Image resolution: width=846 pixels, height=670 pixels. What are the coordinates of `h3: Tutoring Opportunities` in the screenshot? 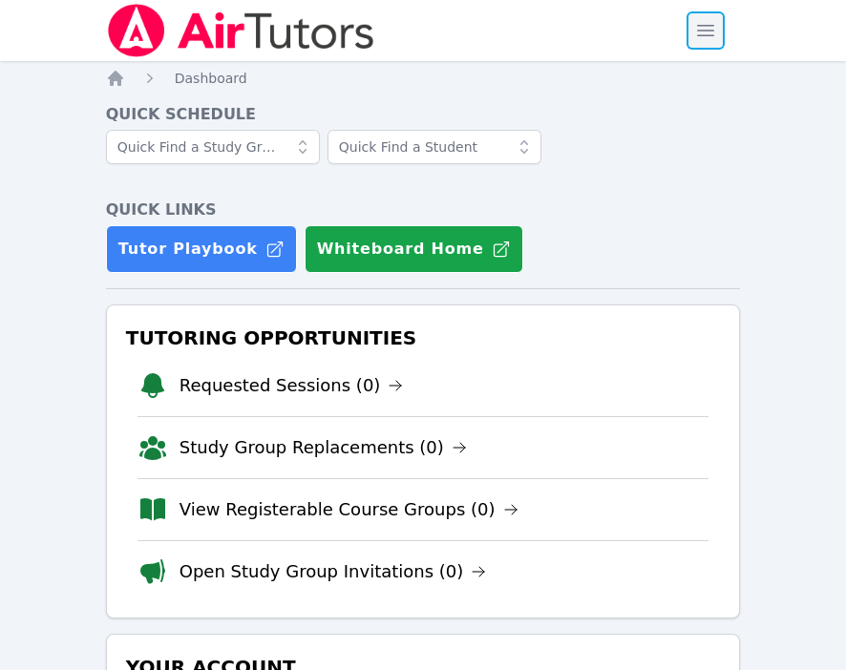 It's located at (423, 338).